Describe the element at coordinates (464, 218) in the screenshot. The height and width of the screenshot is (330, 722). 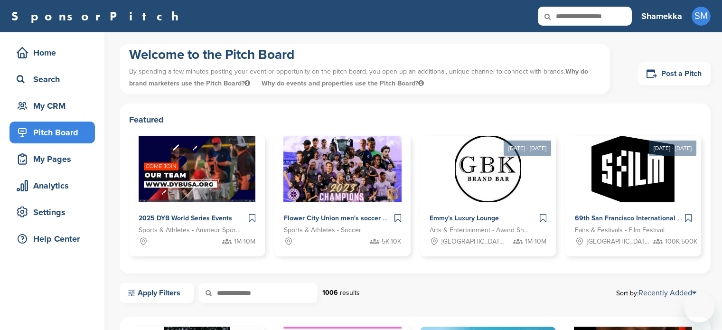
I see `span: Emmy's Luxury Lounge` at that location.